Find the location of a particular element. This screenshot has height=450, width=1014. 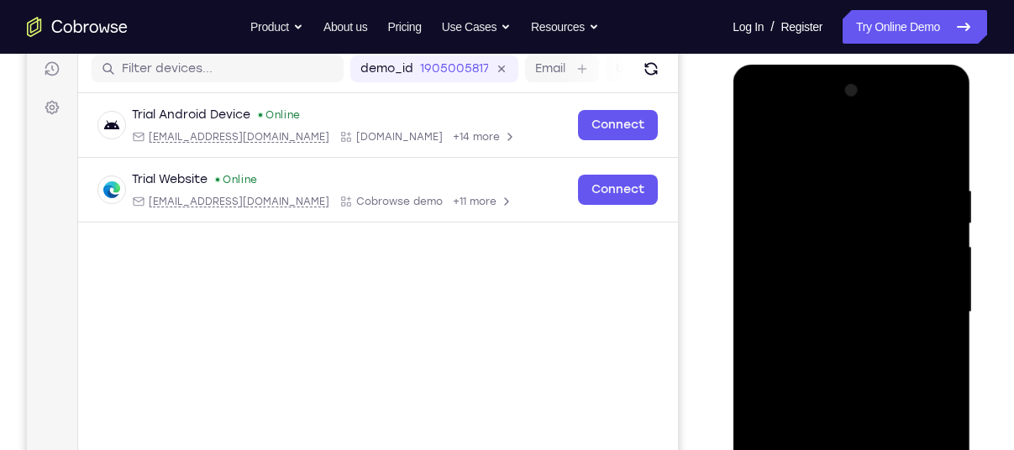

label: demo_id is located at coordinates (360, 64).